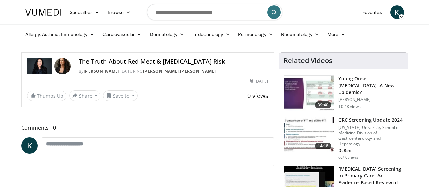 The width and height of the screenshot is (429, 187). I want to click on img: Dr. Gabrielle Lyon, so click(39, 66).